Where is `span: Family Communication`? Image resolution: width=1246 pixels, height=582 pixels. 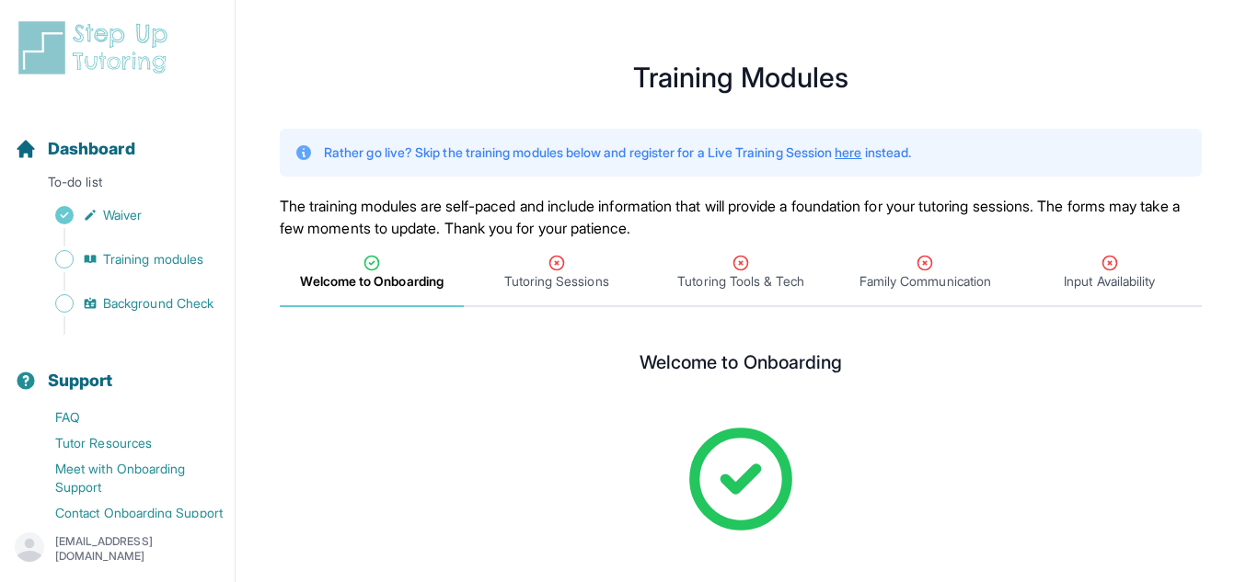 span: Family Communication is located at coordinates (925, 282).